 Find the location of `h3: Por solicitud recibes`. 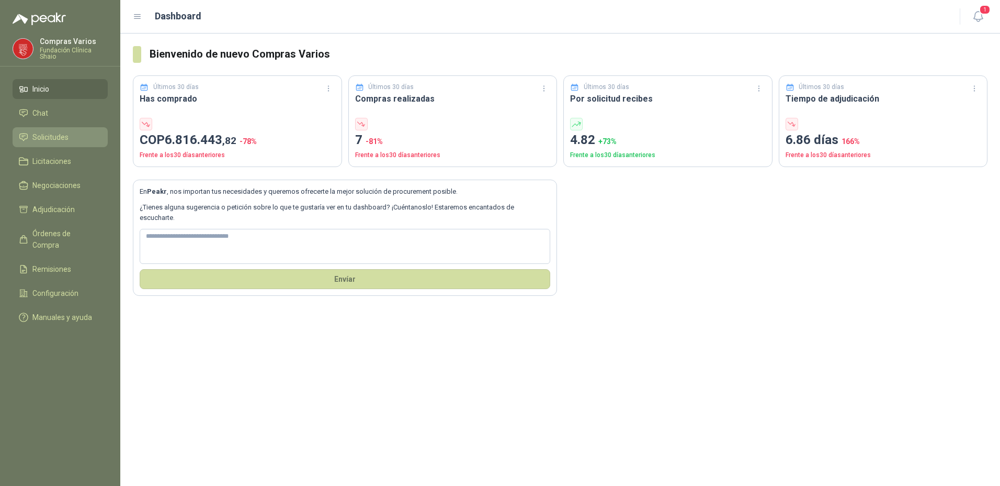

h3: Por solicitud recibes is located at coordinates (668, 98).